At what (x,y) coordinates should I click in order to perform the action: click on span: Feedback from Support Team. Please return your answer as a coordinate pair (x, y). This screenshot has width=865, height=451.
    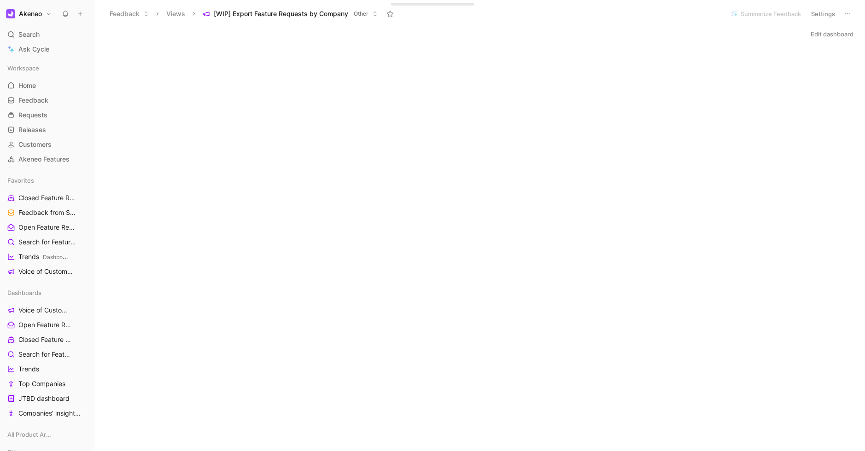
    Looking at the image, I should click on (48, 213).